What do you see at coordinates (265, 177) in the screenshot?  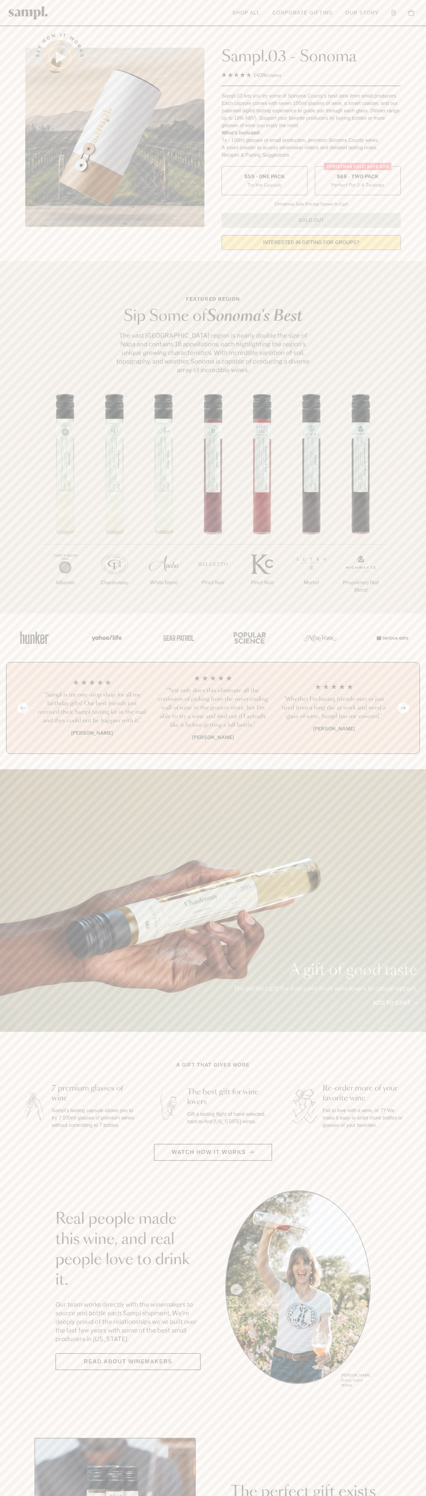 I see `span: $55 - One Pack` at bounding box center [265, 177].